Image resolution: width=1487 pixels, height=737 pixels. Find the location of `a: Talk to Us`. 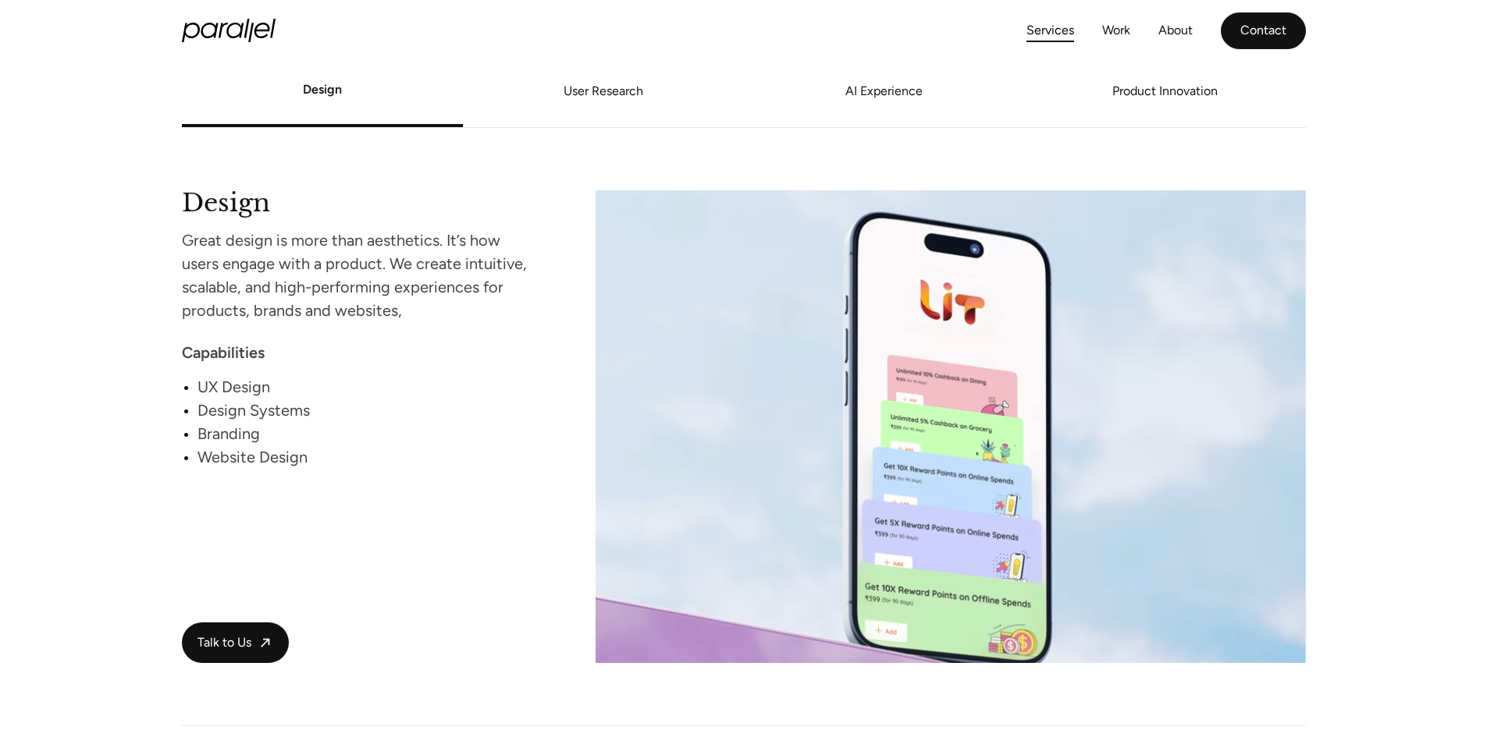

a: Talk to Us is located at coordinates (235, 643).